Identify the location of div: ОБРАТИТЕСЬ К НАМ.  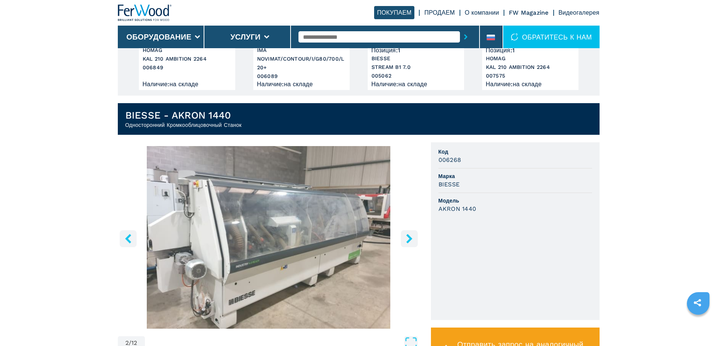
(551, 37).